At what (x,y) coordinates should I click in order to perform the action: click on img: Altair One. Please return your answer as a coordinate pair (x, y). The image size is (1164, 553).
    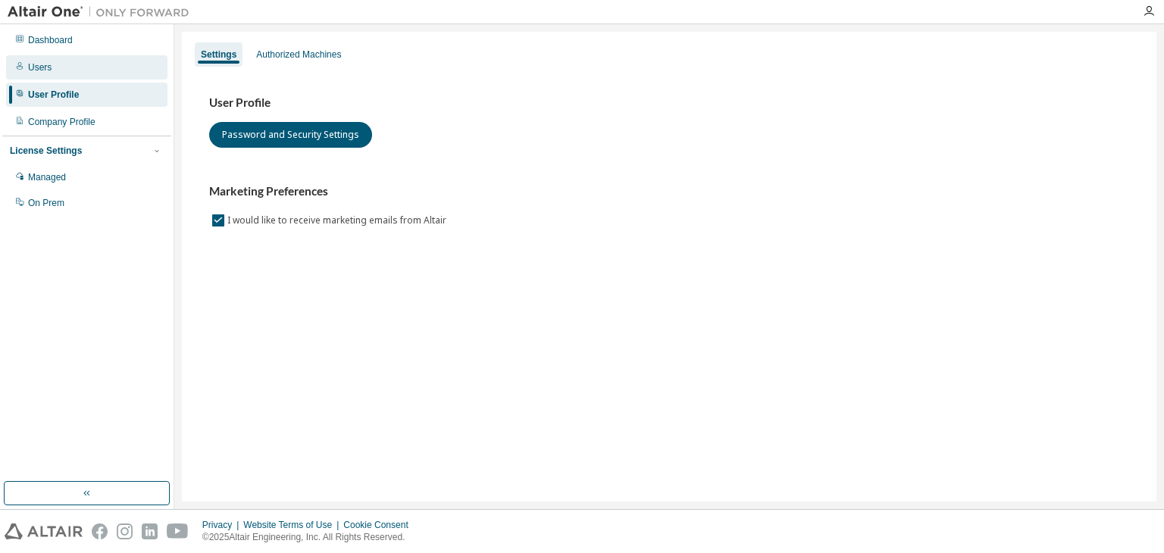
    Looking at the image, I should click on (102, 12).